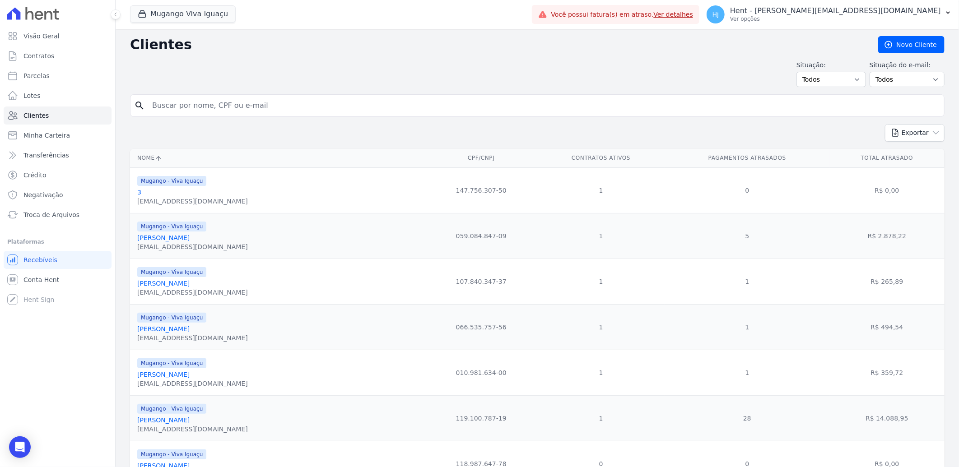 This screenshot has height=467, width=959. Describe the element at coordinates (46, 155) in the screenshot. I see `span: Transferências` at that location.